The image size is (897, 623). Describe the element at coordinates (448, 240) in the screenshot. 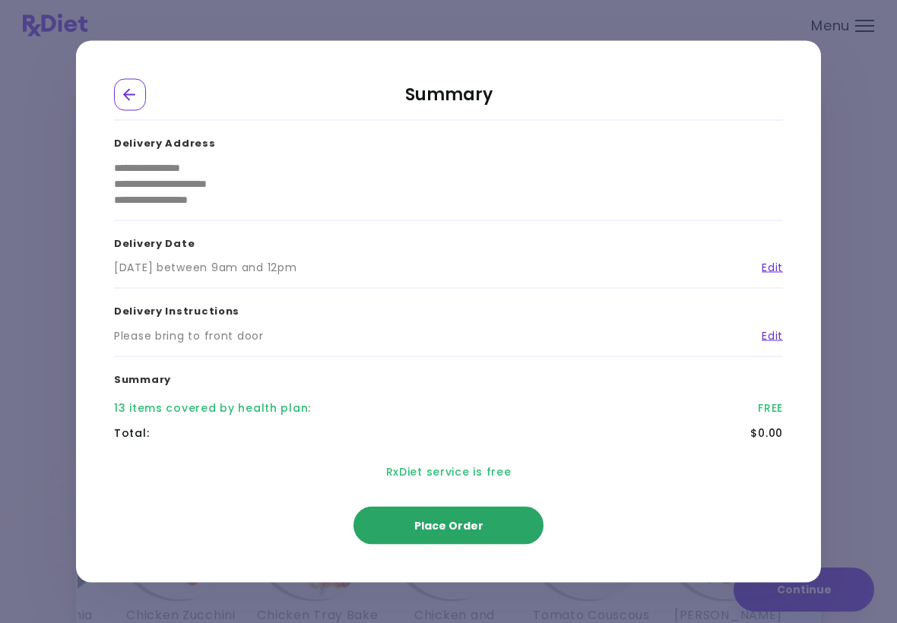

I see `h3: Delivery Date` at that location.